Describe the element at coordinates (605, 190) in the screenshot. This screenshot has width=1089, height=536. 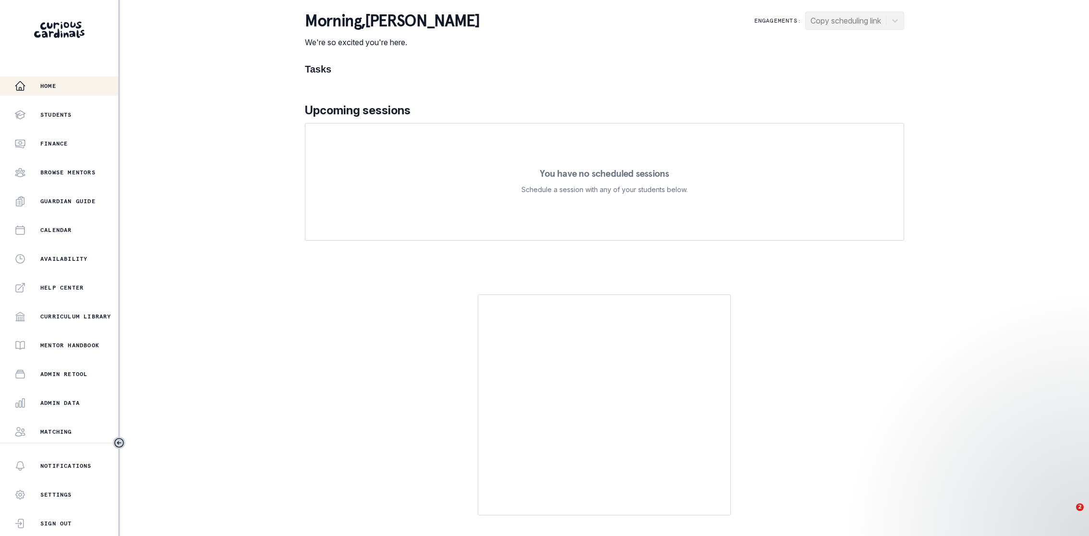
I see `p: Schedule a session with any of your students below.` at that location.